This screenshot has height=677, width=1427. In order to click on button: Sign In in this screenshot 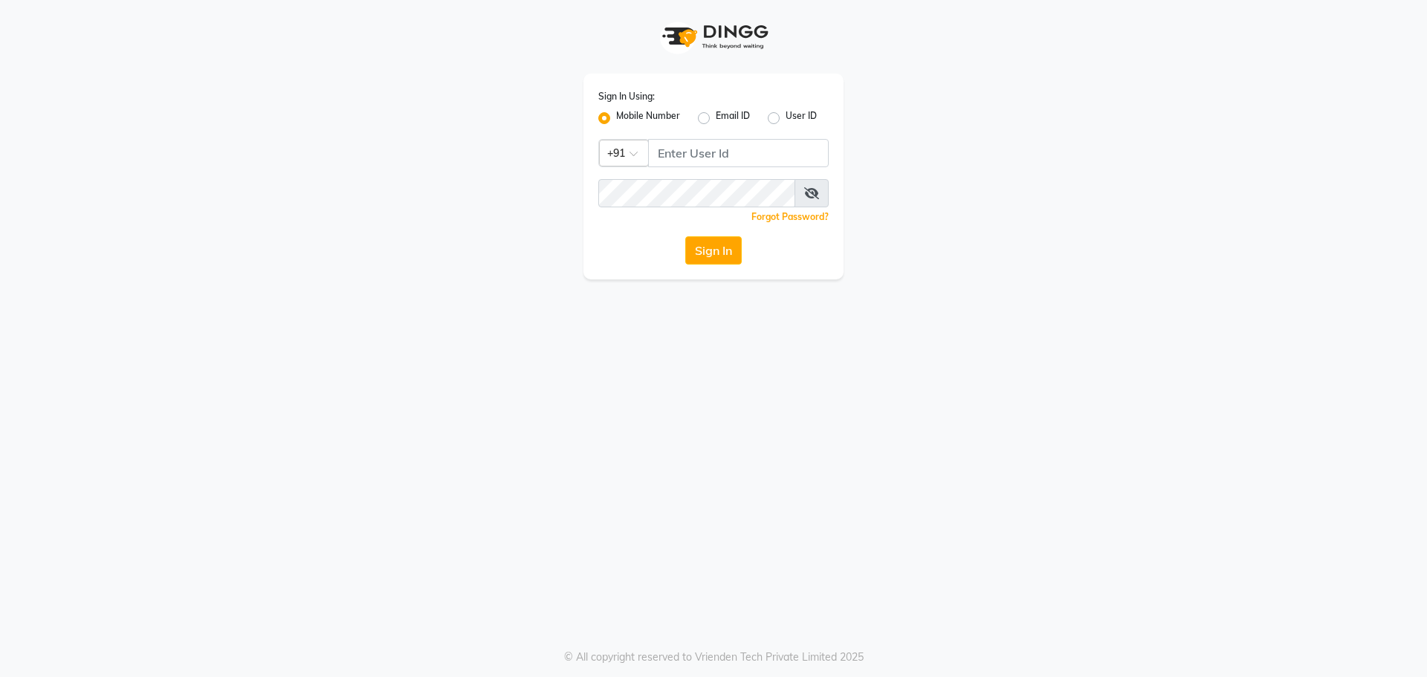, I will do `click(714, 251)`.